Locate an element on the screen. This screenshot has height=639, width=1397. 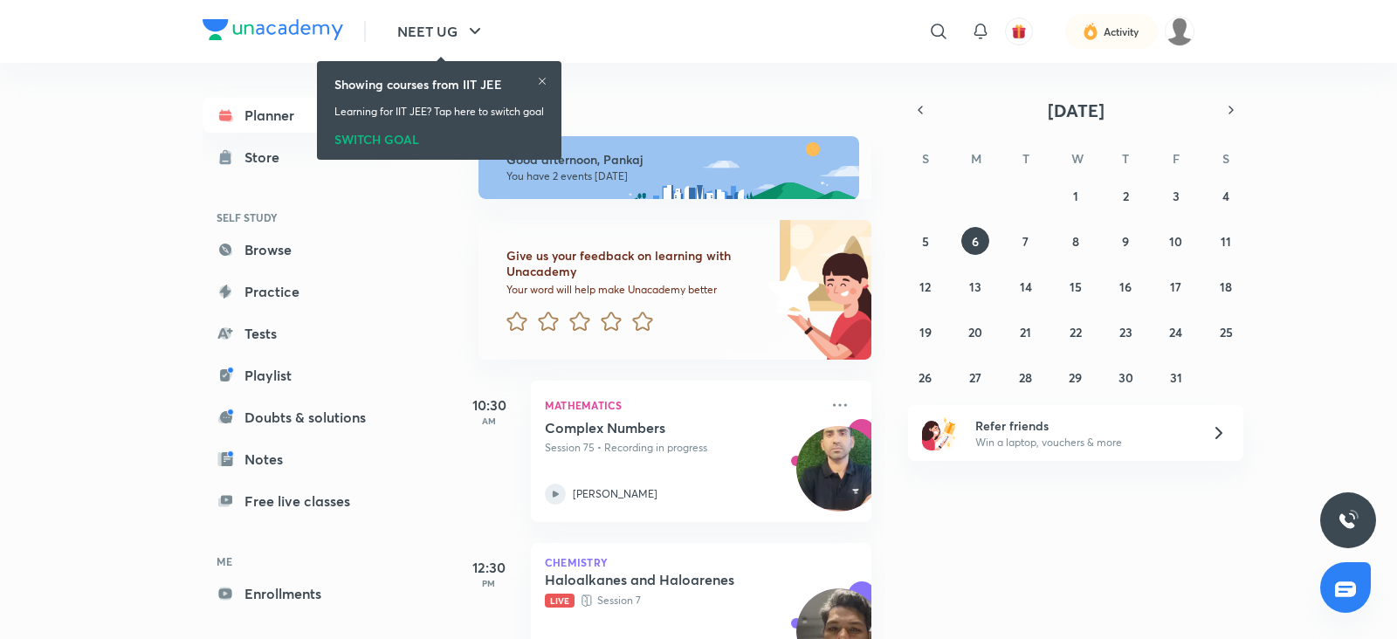
button: avatar is located at coordinates (1019, 31).